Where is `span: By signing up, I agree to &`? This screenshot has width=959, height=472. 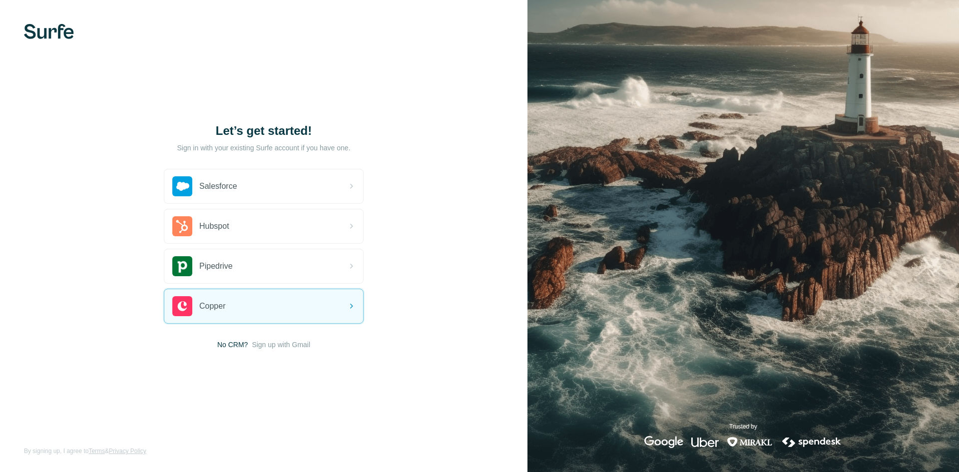
span: By signing up, I agree to & is located at coordinates (85, 451).